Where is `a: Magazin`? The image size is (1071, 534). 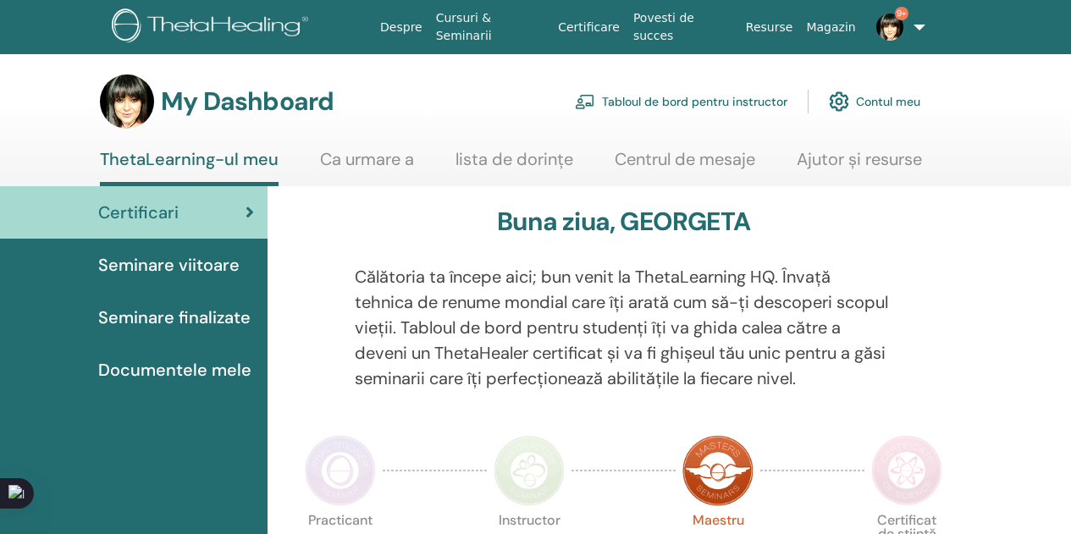
a: Magazin is located at coordinates (831, 27).